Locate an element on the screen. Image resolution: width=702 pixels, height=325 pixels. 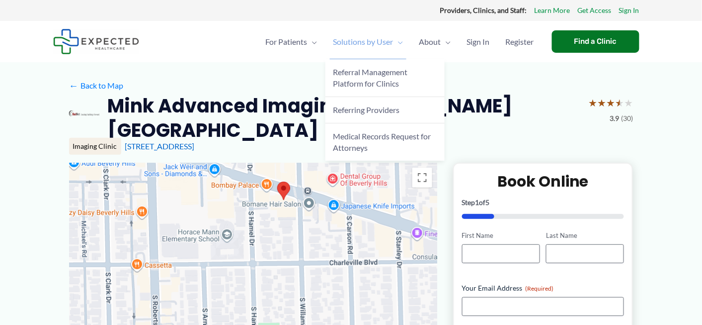
a: Referral Management Platform for Clinics is located at coordinates (385, 78).